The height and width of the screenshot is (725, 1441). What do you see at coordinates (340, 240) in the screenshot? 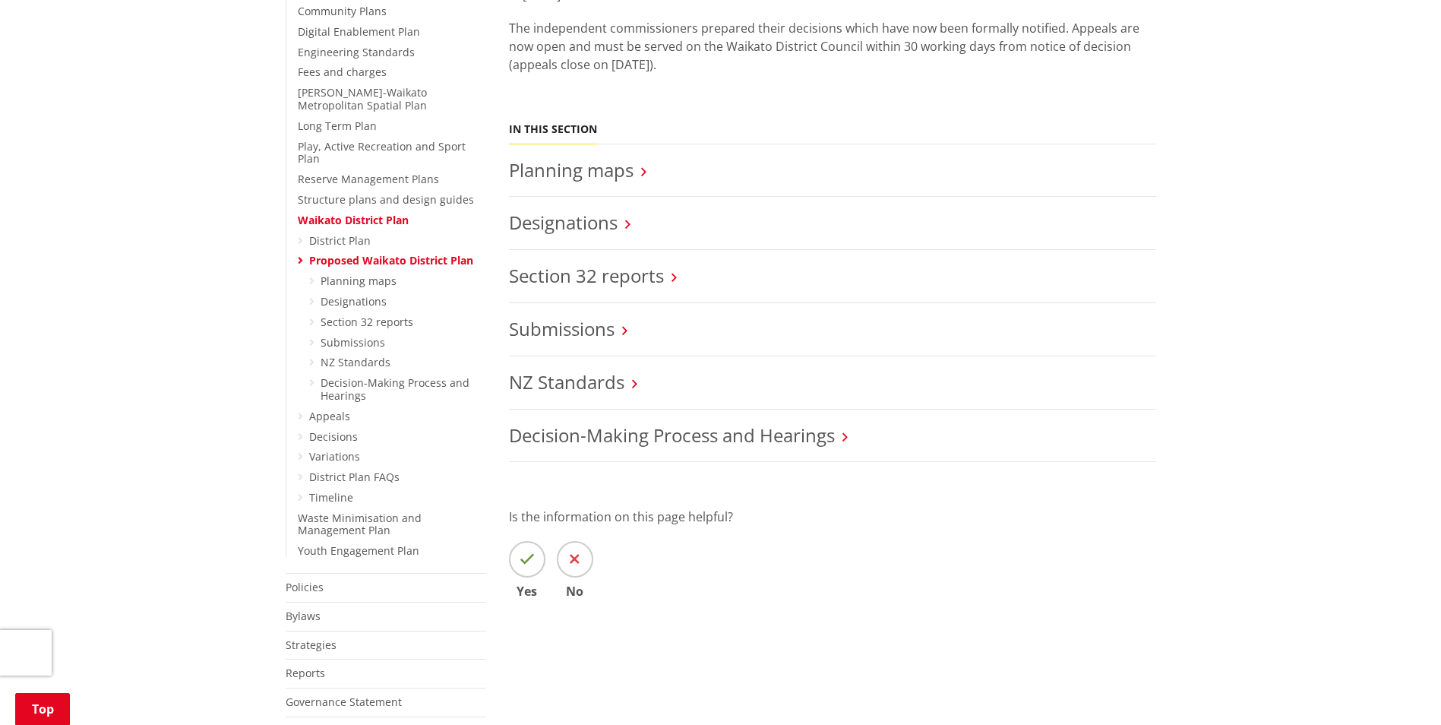
I see `a: District Plan` at bounding box center [340, 240].